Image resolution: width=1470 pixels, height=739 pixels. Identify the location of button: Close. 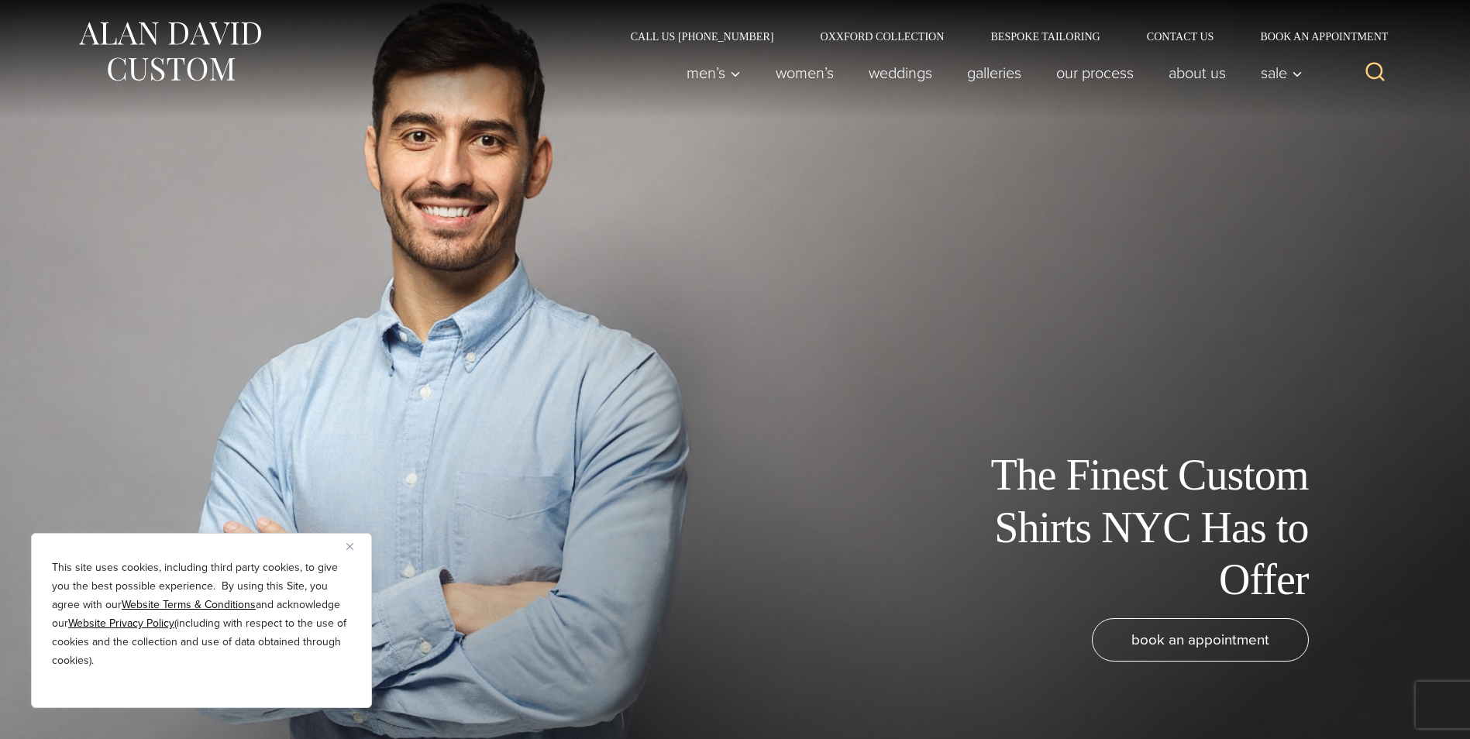
(356, 546).